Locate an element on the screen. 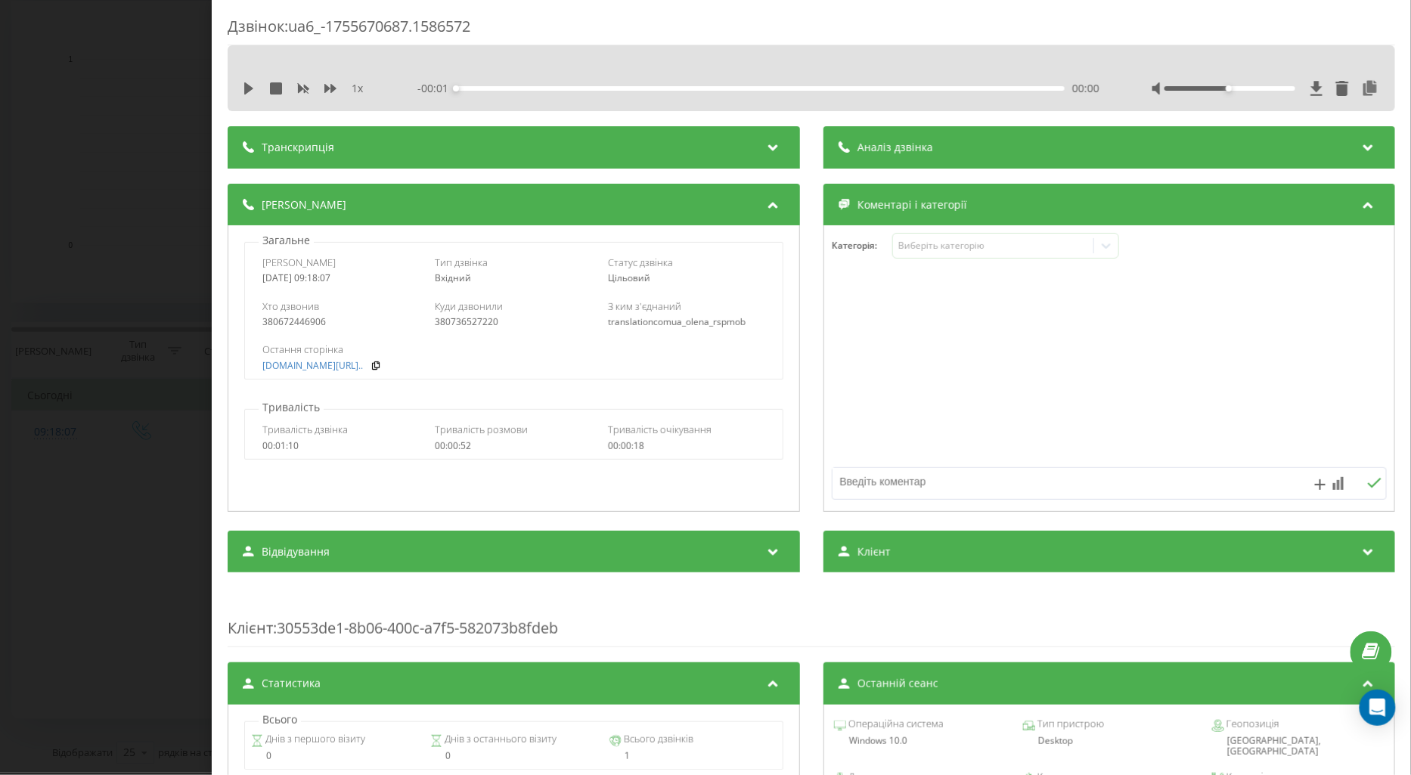 The width and height of the screenshot is (1411, 775). span: Куди дзвонили is located at coordinates (469, 306).